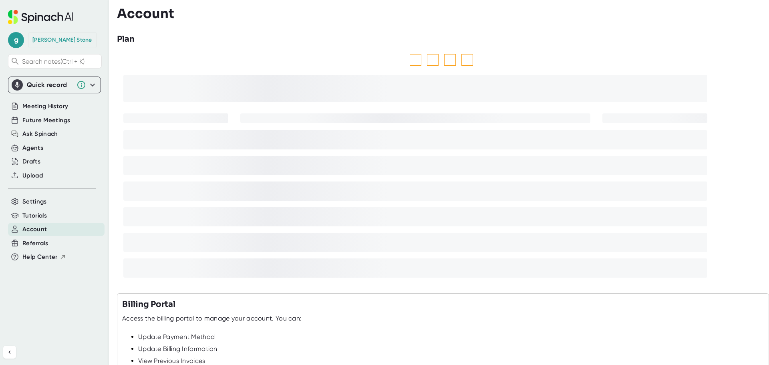 The height and width of the screenshot is (365, 769). Describe the element at coordinates (126, 39) in the screenshot. I see `h3: Plan` at that location.